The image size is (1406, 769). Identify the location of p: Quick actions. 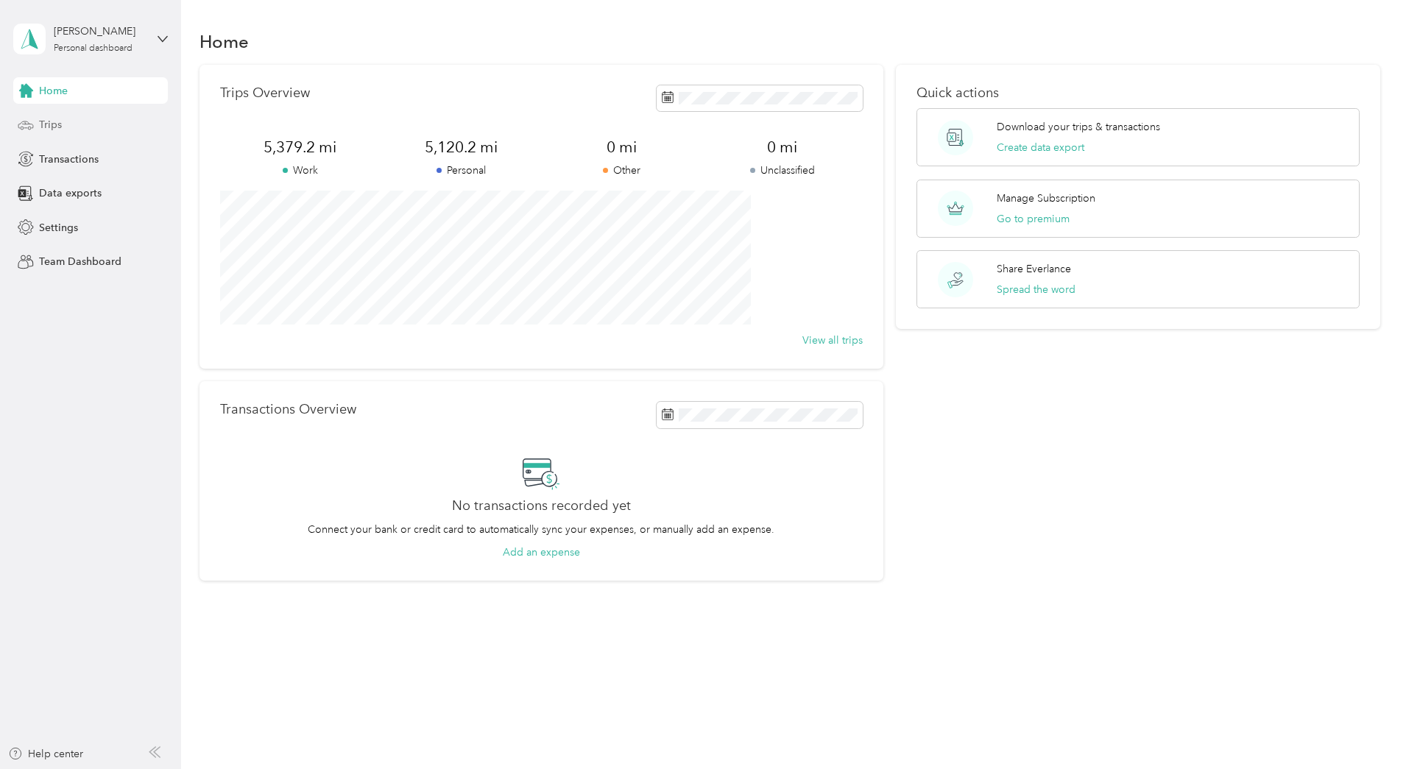
(1138, 93).